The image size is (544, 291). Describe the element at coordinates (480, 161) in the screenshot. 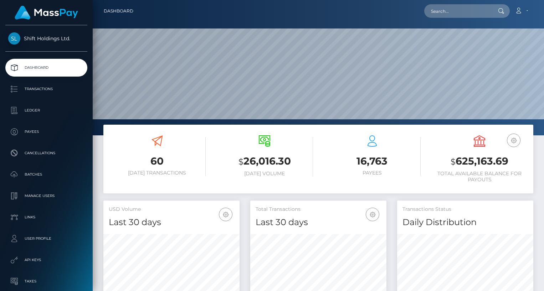

I see `h3: 625,163.69` at that location.